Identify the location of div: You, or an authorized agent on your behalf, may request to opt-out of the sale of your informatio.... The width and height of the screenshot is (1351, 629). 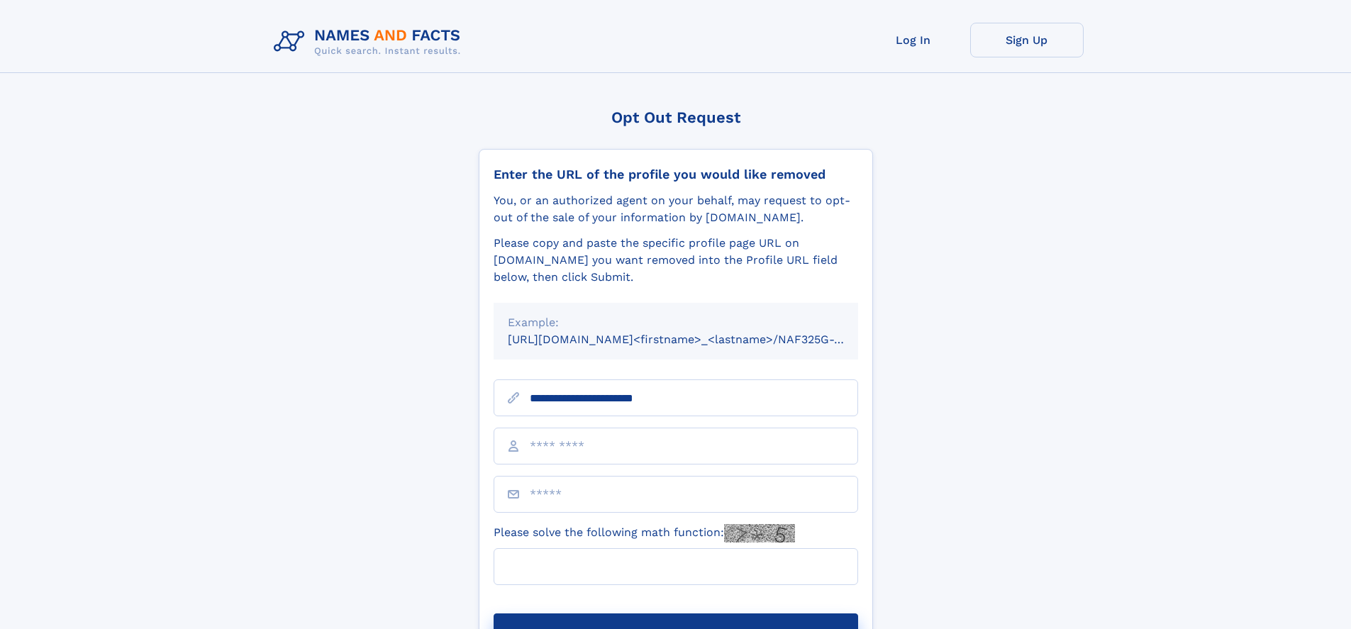
(676, 209).